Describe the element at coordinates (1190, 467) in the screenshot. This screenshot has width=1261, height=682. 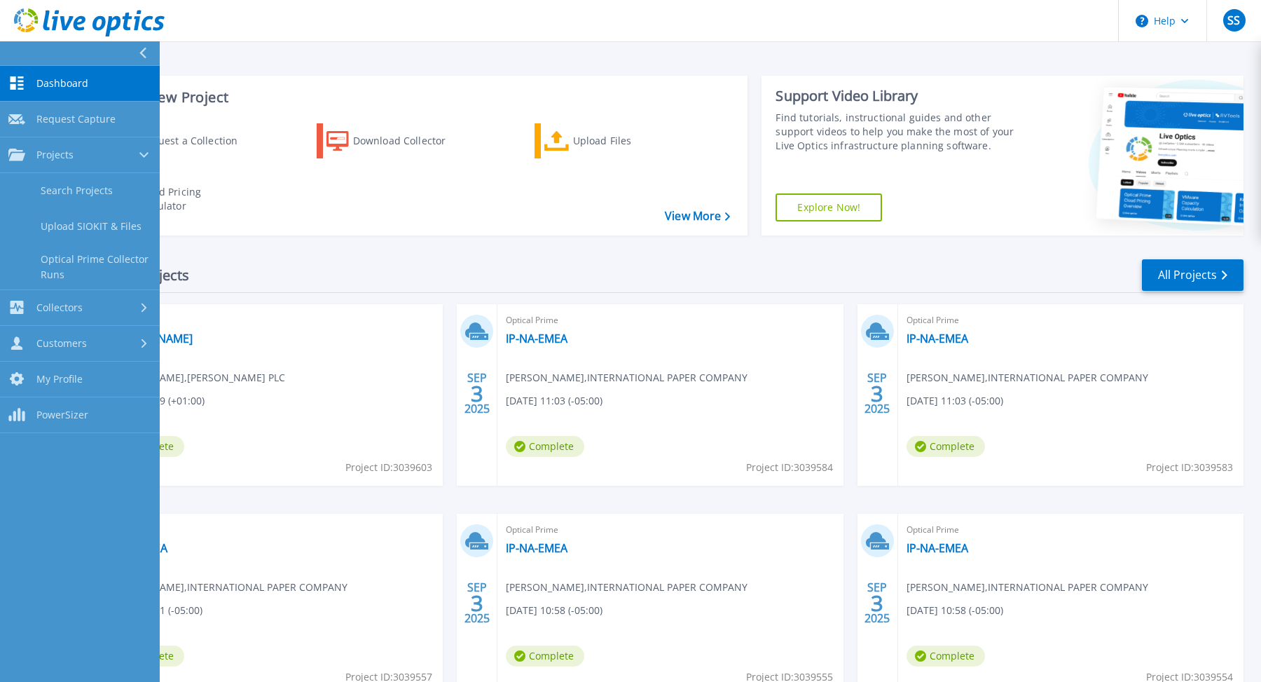
I see `span: Project ID: 3039583` at that location.